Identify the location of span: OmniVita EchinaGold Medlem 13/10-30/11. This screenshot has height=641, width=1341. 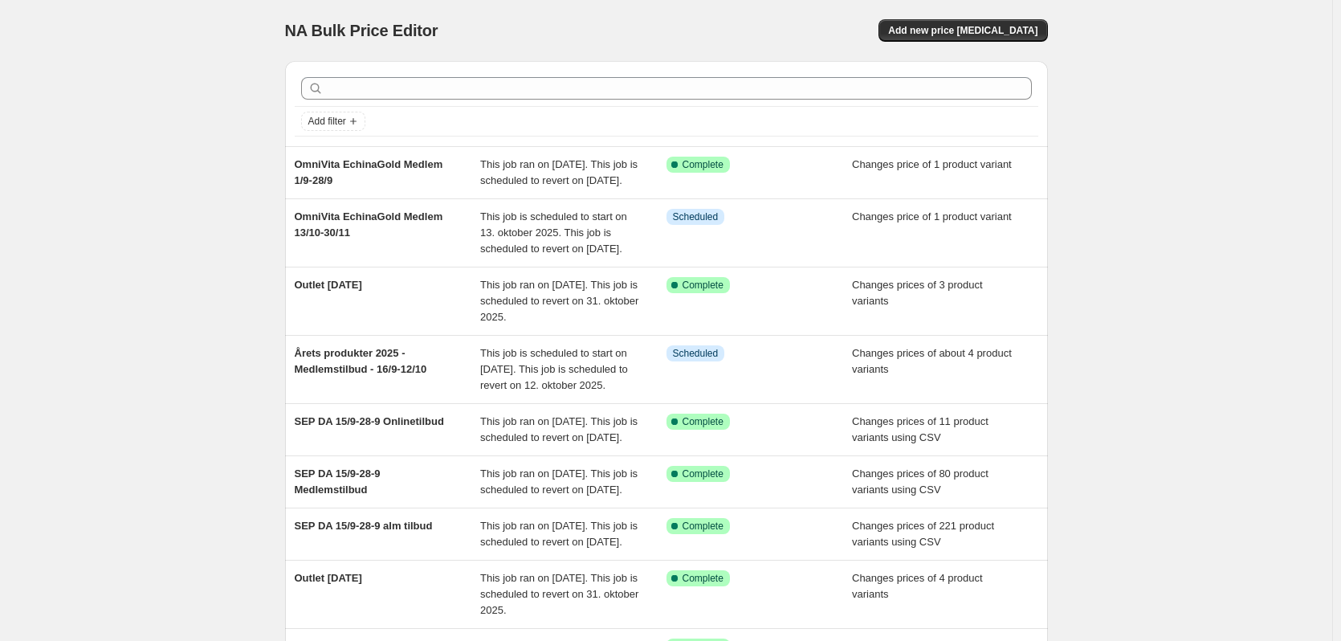
(368, 224).